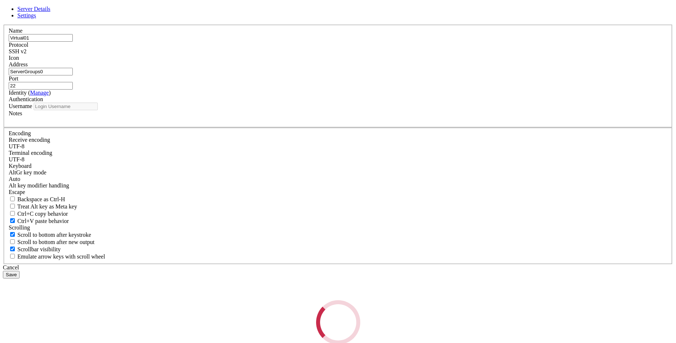 Image resolution: width=676 pixels, height=343 pixels. I want to click on label: Keyboard, so click(20, 165).